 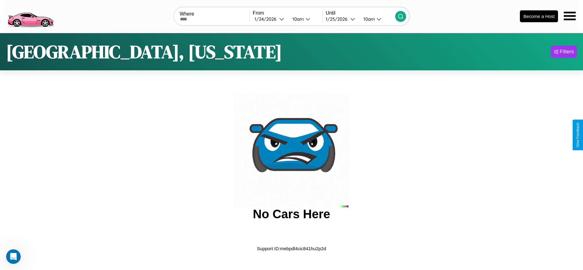 I want to click on button: 1/24/2026, so click(x=270, y=19).